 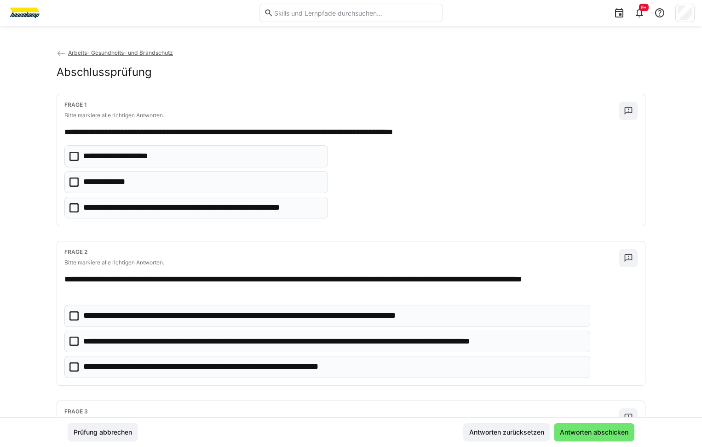 I want to click on h4: Frage 1, so click(x=342, y=105).